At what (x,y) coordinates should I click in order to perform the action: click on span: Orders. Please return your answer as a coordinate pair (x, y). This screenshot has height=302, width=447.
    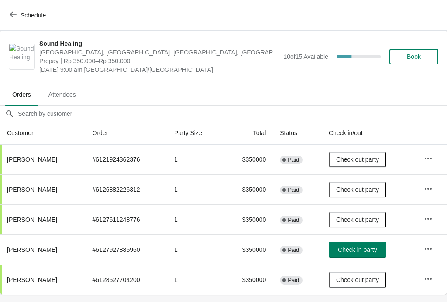
    Looking at the image, I should click on (21, 95).